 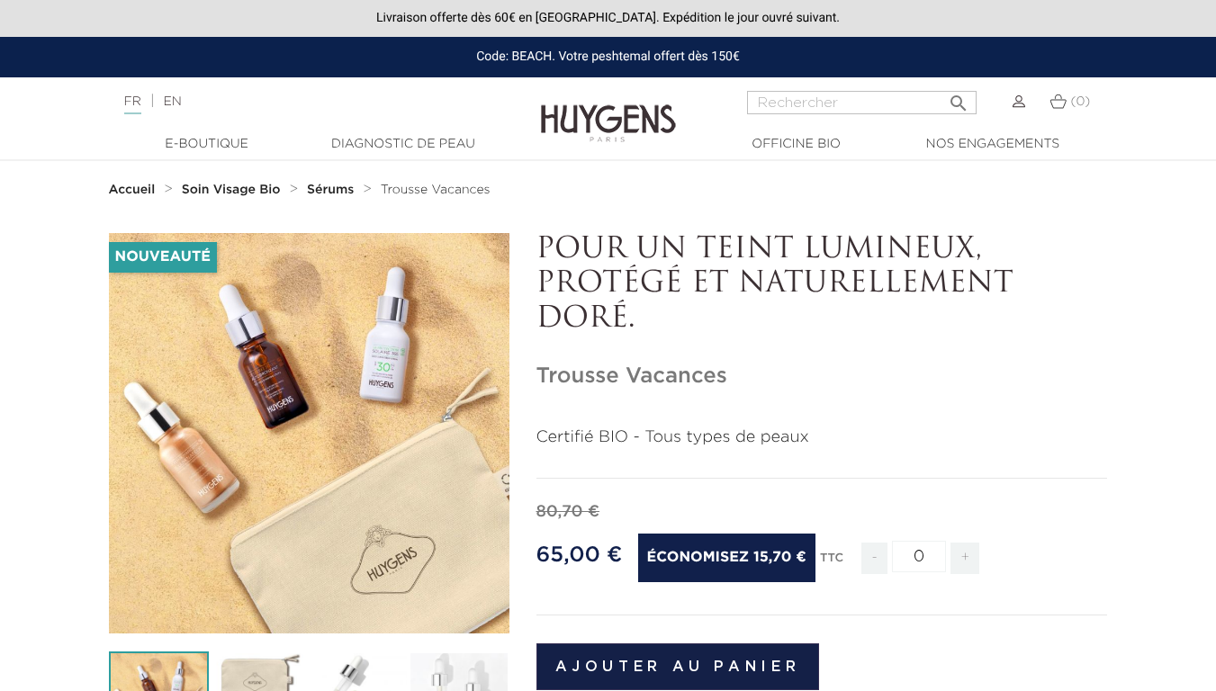 I want to click on p: POUR UN TEINT LUMINEUX, PROTÉGÉ ET NATURELLEMENT DORÉ., so click(x=822, y=284).